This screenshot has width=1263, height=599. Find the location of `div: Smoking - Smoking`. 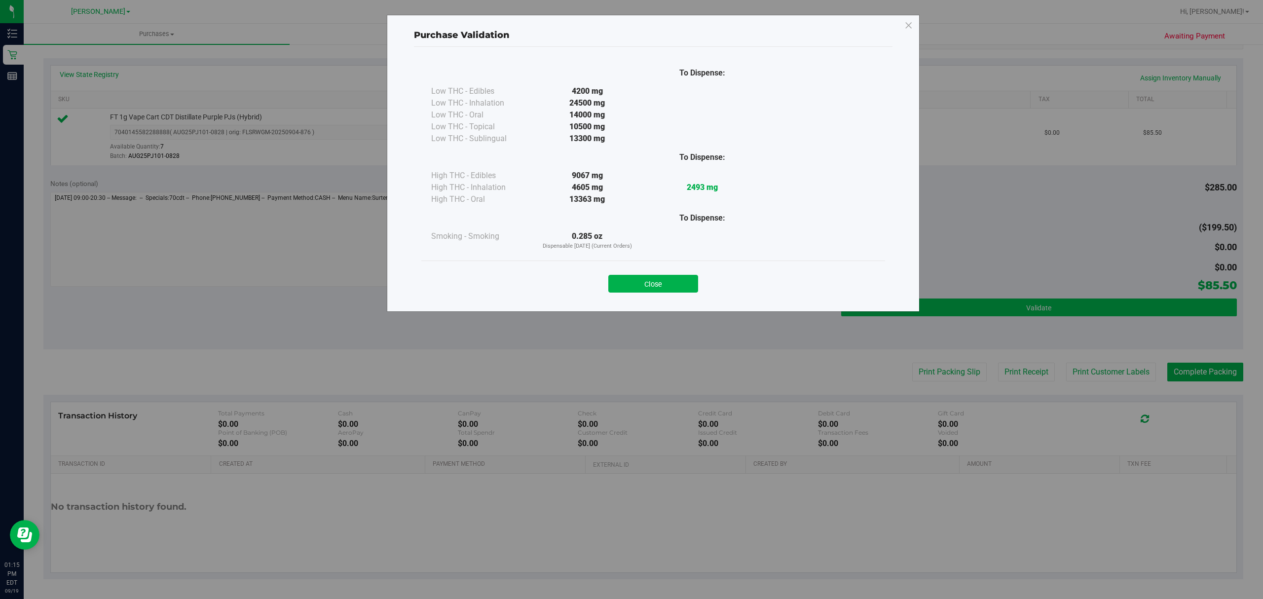

div: Smoking - Smoking is located at coordinates (480, 236).